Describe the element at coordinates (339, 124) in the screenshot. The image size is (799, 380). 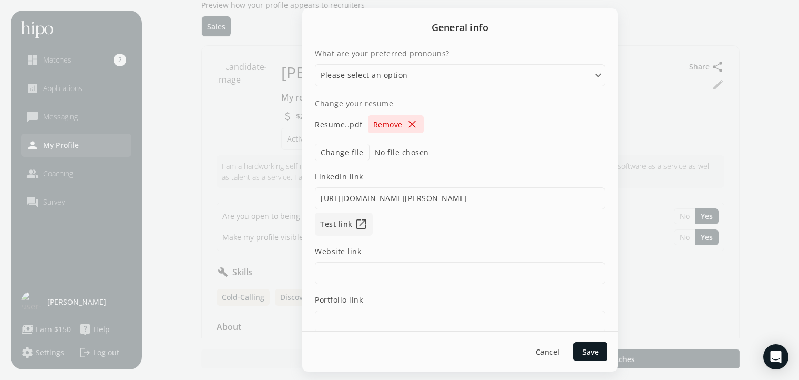
I see `span: Resume..pdf` at that location.